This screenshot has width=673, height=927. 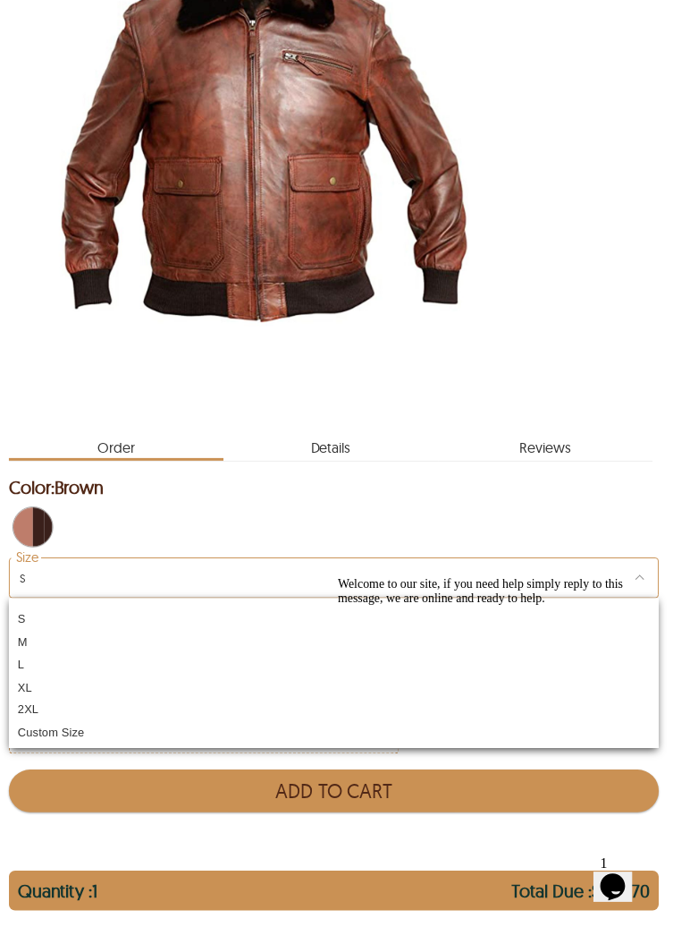 I want to click on span: Brown, so click(x=80, y=490).